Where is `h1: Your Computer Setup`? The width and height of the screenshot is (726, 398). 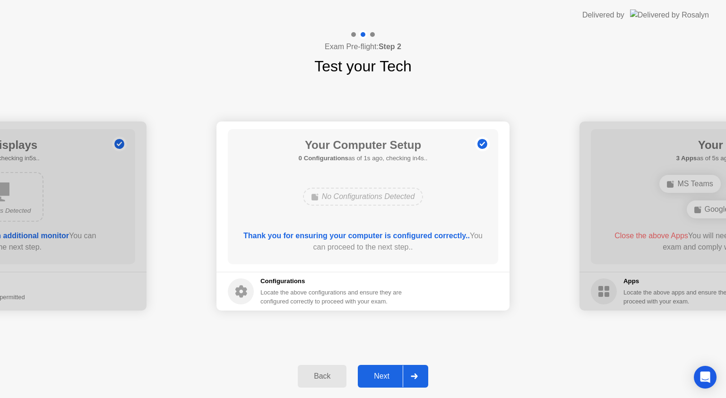
h1: Your Computer Setup is located at coordinates (363, 145).